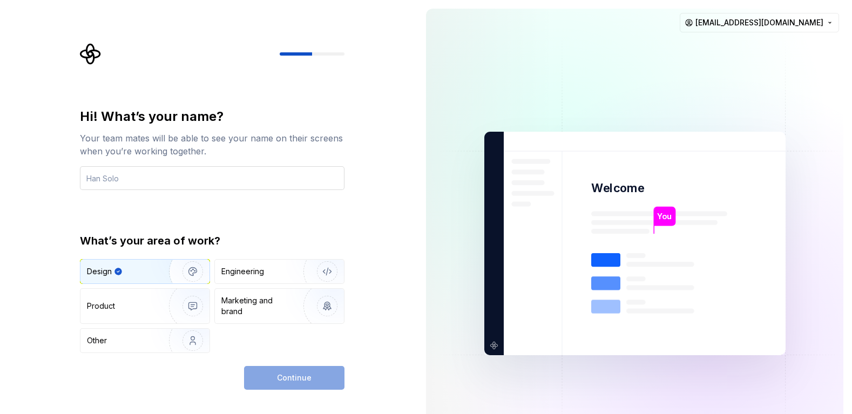  I want to click on div: Your team mates will be able to see your name on their screens when you’re working together., so click(212, 145).